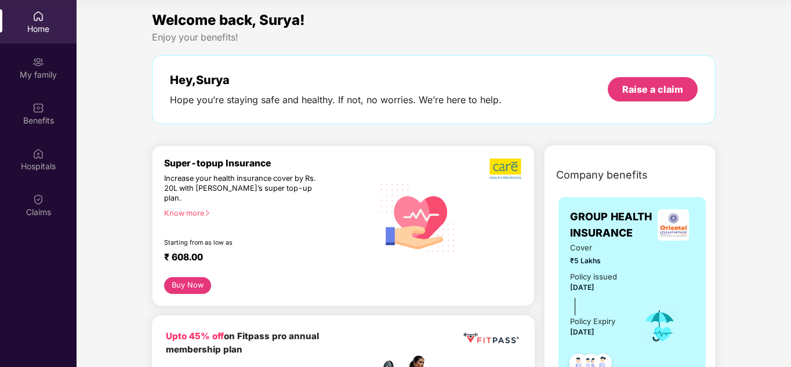 The image size is (791, 367). What do you see at coordinates (593, 321) in the screenshot?
I see `div: Policy Expiry` at bounding box center [593, 321].